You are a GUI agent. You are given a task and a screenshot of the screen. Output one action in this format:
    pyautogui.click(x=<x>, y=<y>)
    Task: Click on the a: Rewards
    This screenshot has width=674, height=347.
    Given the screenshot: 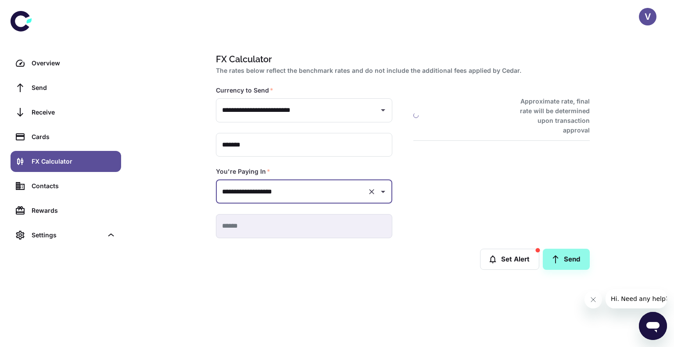 What is the action you would take?
    pyautogui.click(x=66, y=210)
    